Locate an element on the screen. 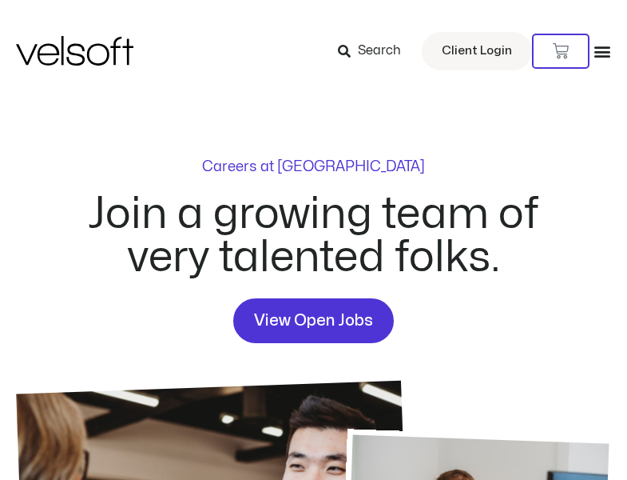  img: Velsoft Training Materials is located at coordinates (74, 50).